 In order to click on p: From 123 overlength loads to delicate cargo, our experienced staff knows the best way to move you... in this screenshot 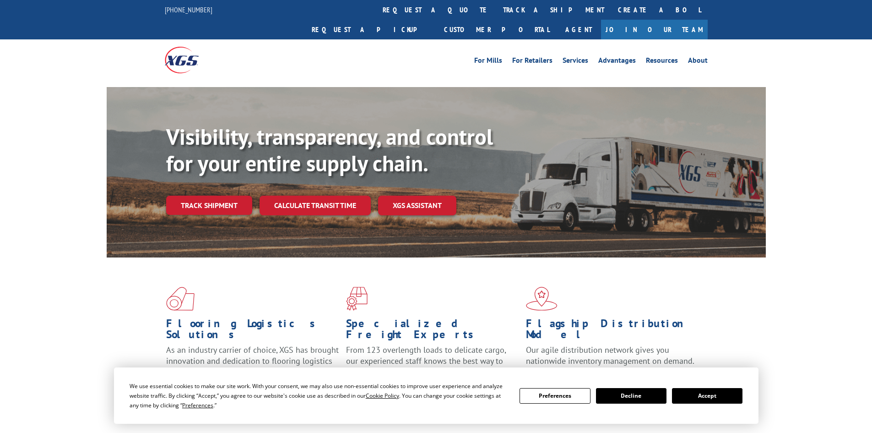, I will do `click(433, 364)`.